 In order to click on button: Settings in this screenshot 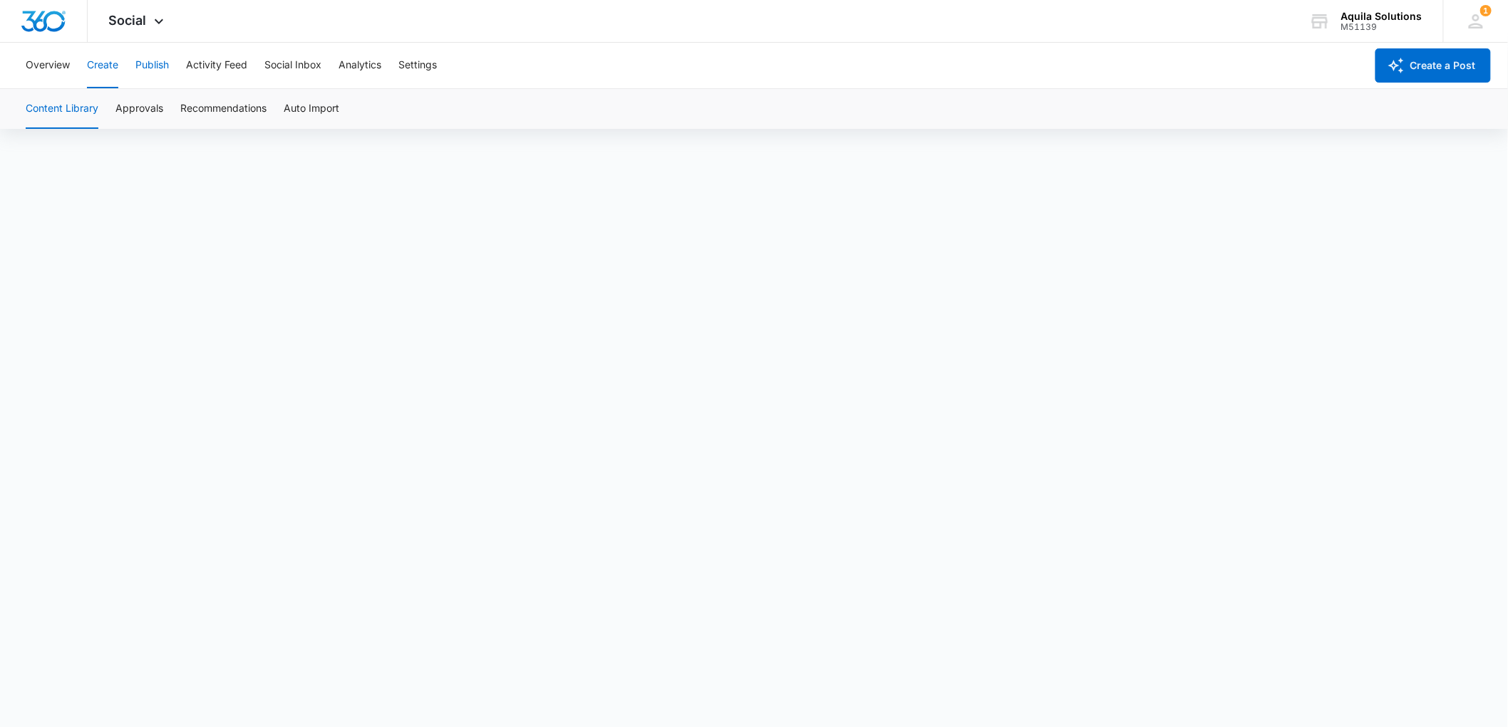, I will do `click(418, 66)`.